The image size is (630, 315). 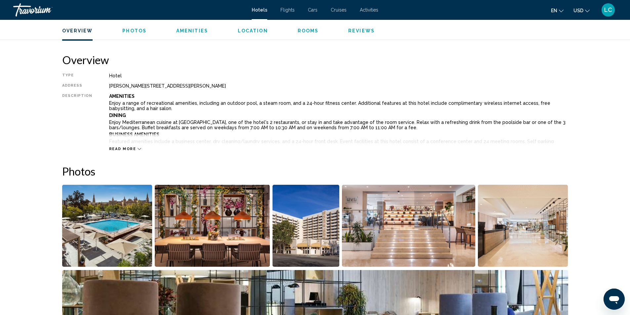 I want to click on button: Rooms, so click(x=308, y=31).